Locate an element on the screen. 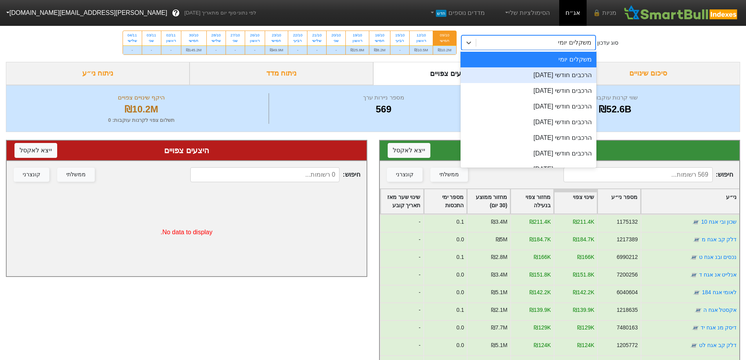  div: 20/10 is located at coordinates (336, 35).